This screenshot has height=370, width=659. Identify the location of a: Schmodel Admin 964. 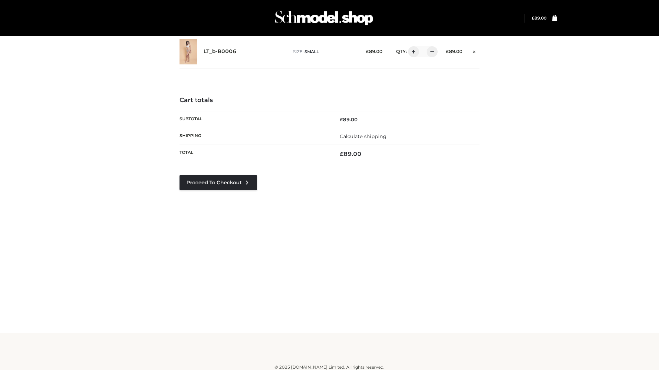
(324, 18).